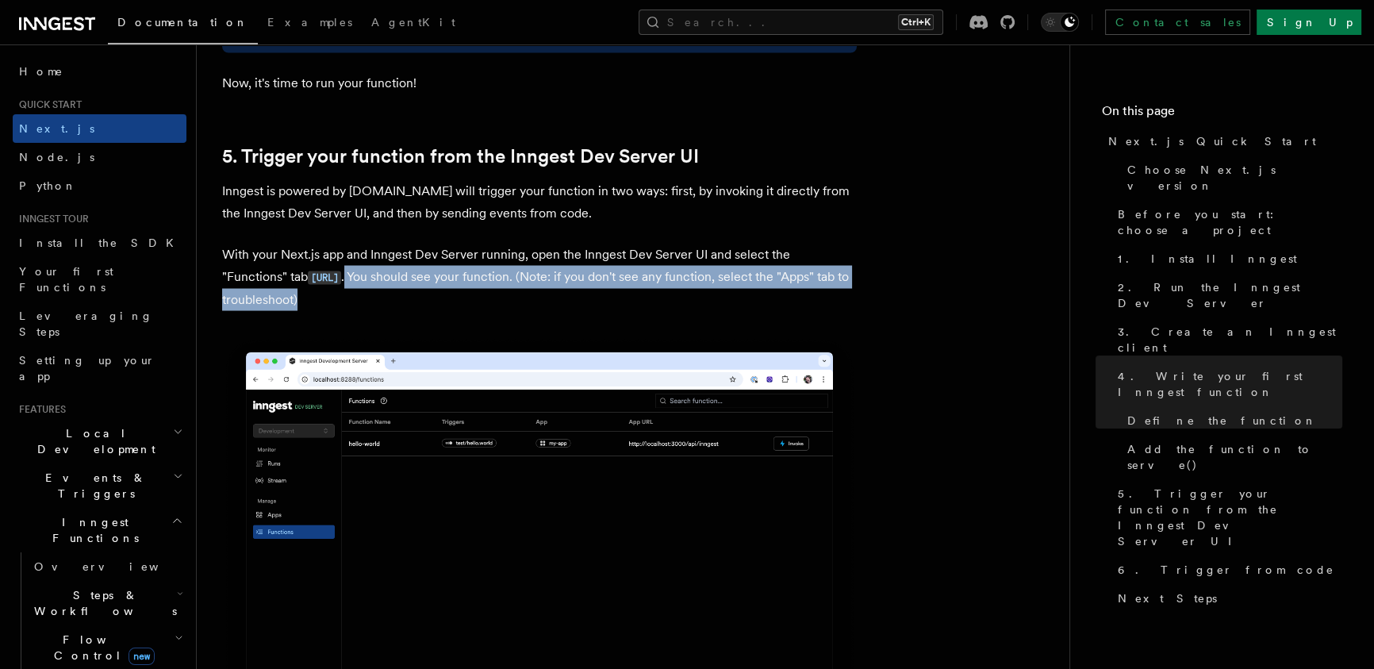 This screenshot has height=669, width=1374. Describe the element at coordinates (1227, 340) in the screenshot. I see `a: 3. Create an Inngest client` at that location.